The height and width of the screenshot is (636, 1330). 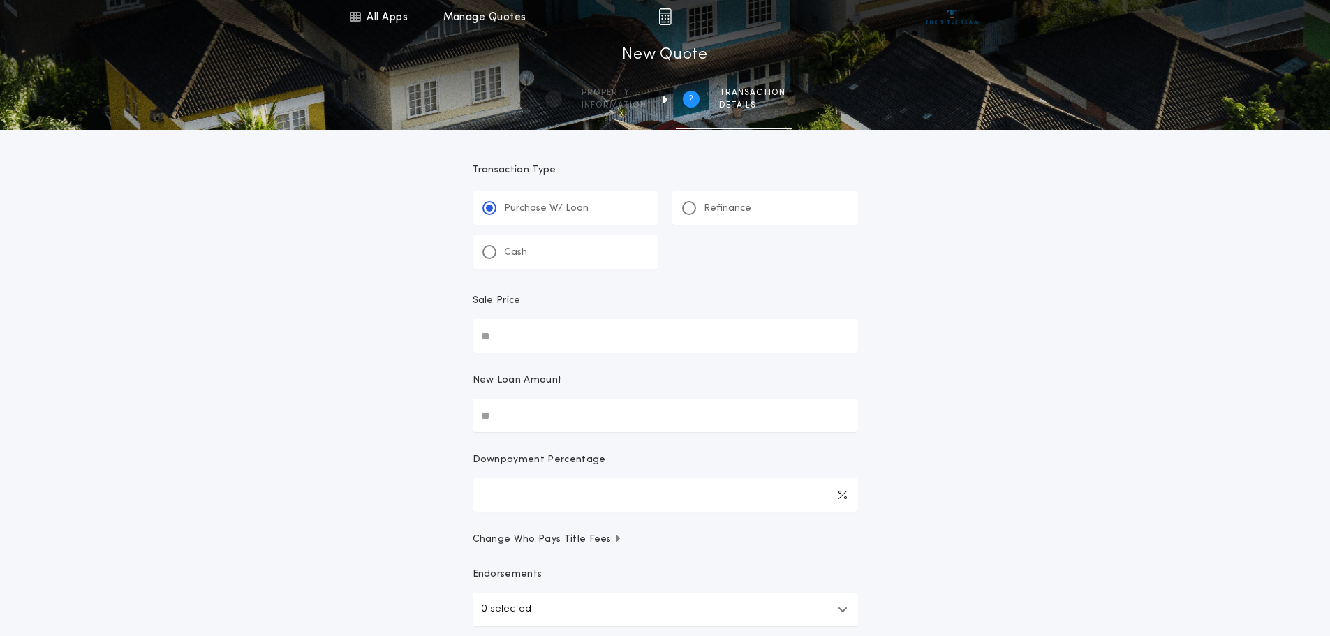 I want to click on span: Change Who Pays Title Fees, so click(x=547, y=540).